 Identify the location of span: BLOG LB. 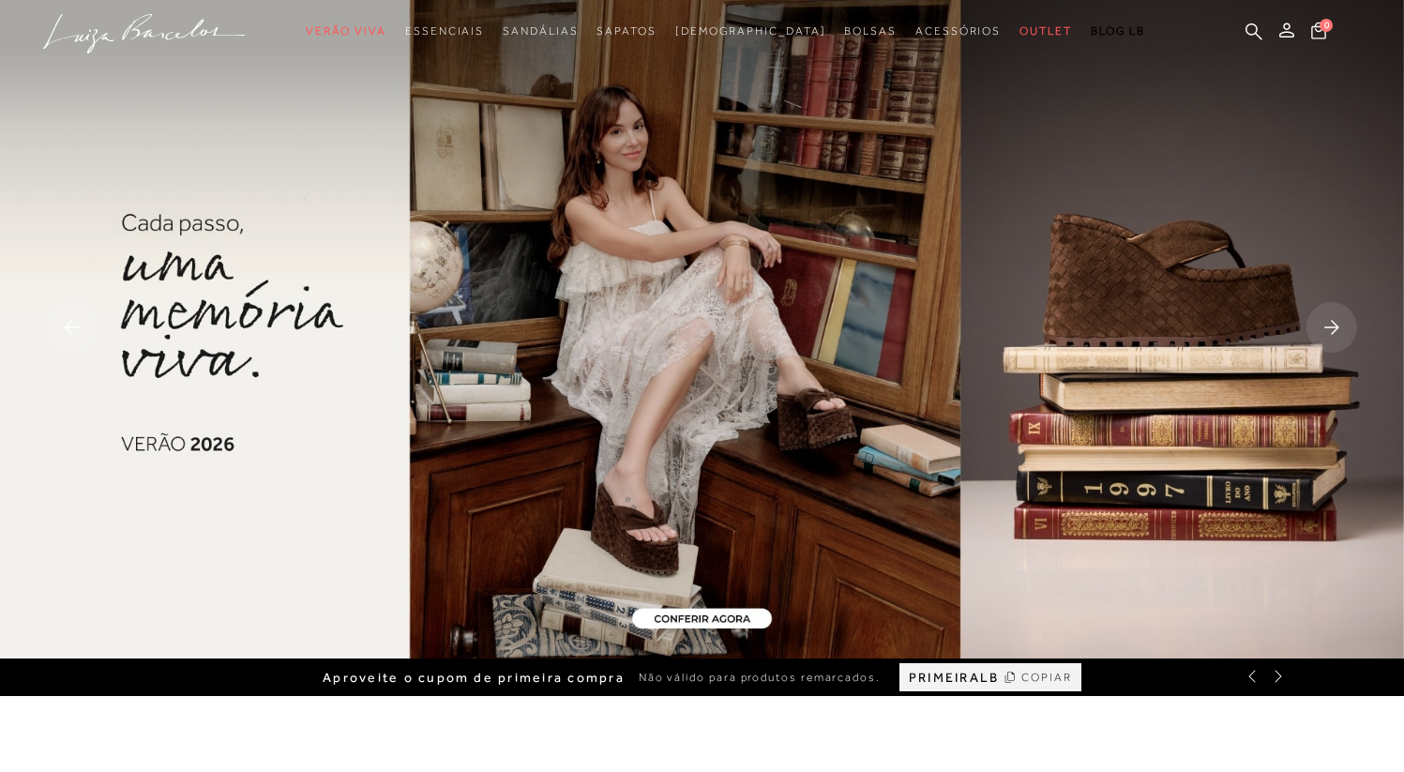
(1118, 31).